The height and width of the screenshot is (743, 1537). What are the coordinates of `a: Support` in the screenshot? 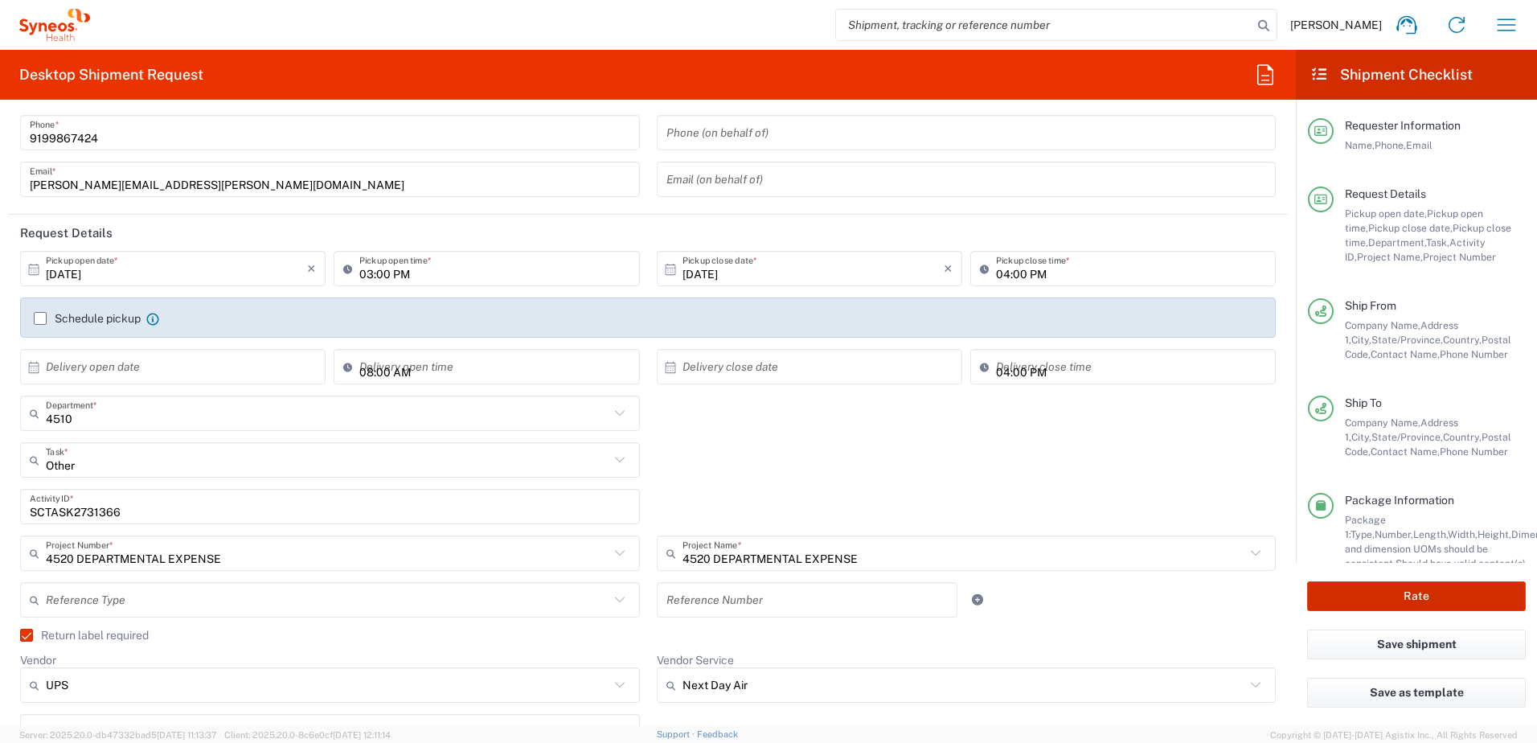 It's located at (677, 734).